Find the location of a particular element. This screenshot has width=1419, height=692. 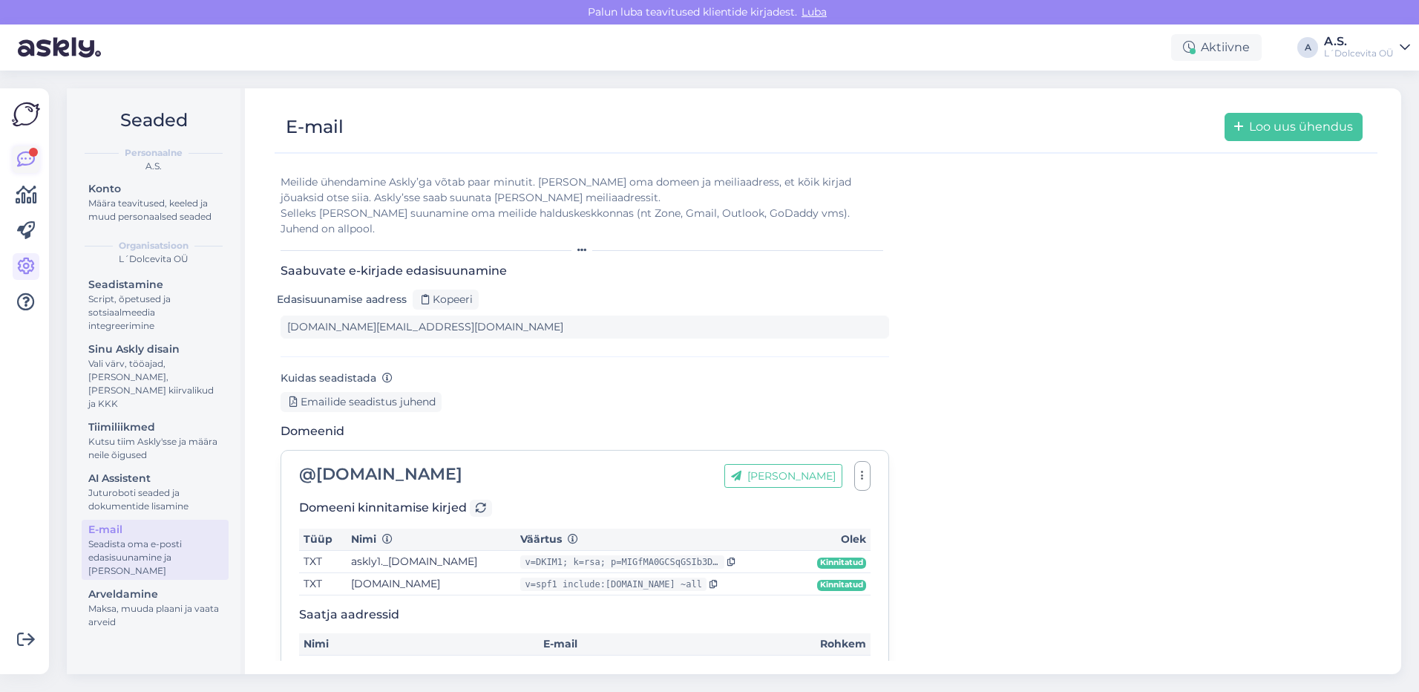

h2: Seaded is located at coordinates (154, 120).